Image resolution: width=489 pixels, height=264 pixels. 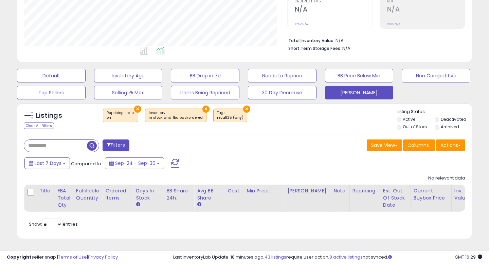 I want to click on div: Fulfillable Quantity, so click(x=88, y=194).